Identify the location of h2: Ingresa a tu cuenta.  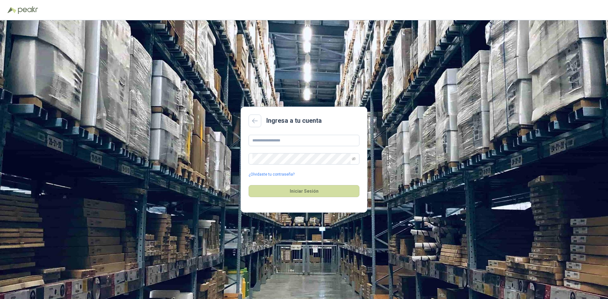
(294, 121).